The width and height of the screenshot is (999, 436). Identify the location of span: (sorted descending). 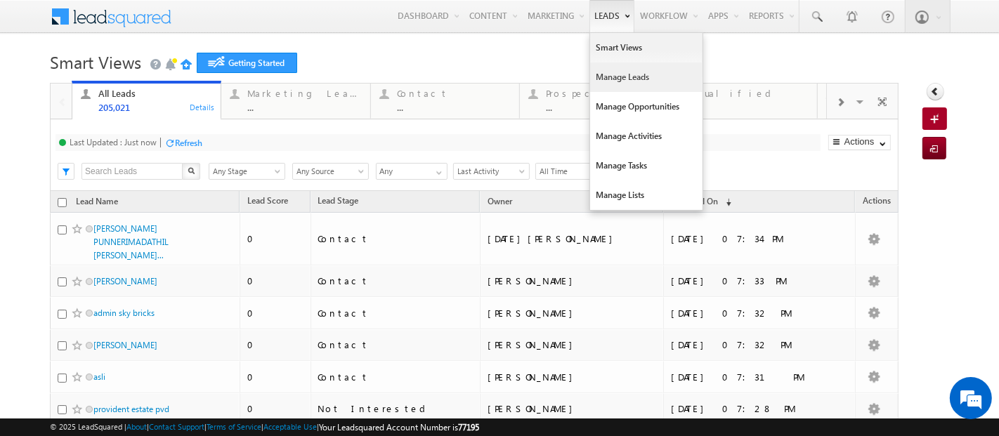
(726, 202).